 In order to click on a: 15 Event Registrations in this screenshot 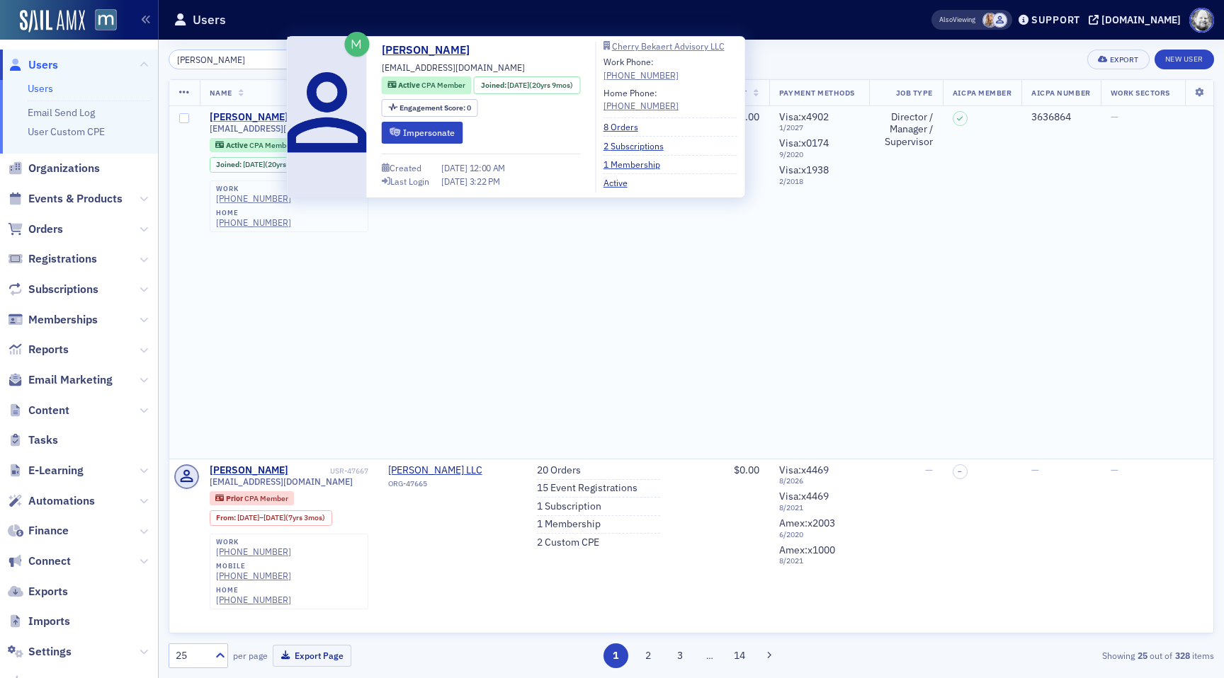, I will do `click(587, 489)`.